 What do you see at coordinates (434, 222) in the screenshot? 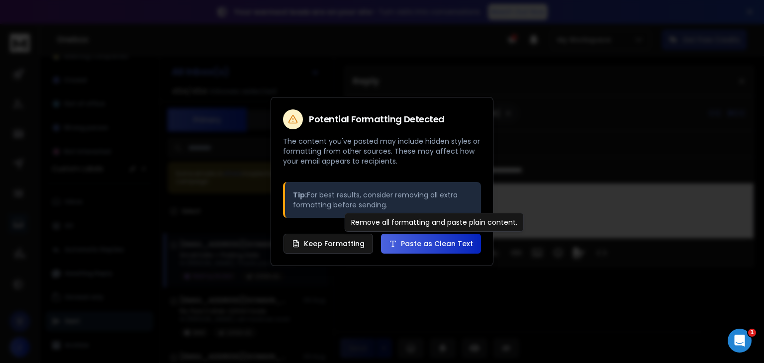
I see `div: Remove all formatting and paste plain content.` at bounding box center [434, 222].